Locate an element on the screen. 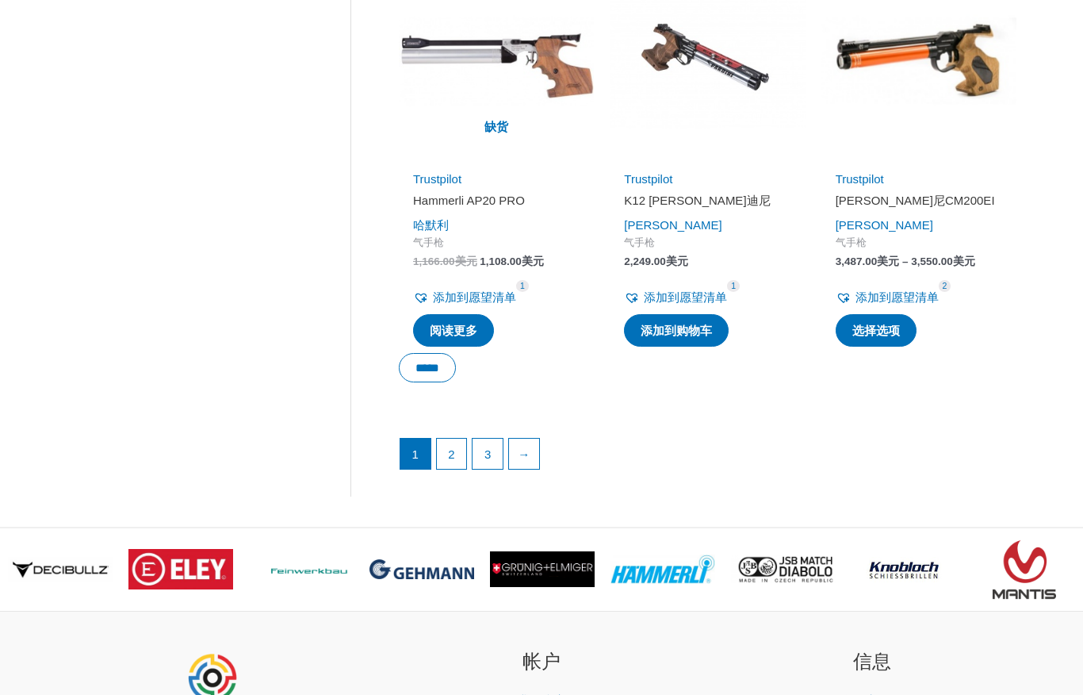  span: 第 1 页 is located at coordinates (415, 454).